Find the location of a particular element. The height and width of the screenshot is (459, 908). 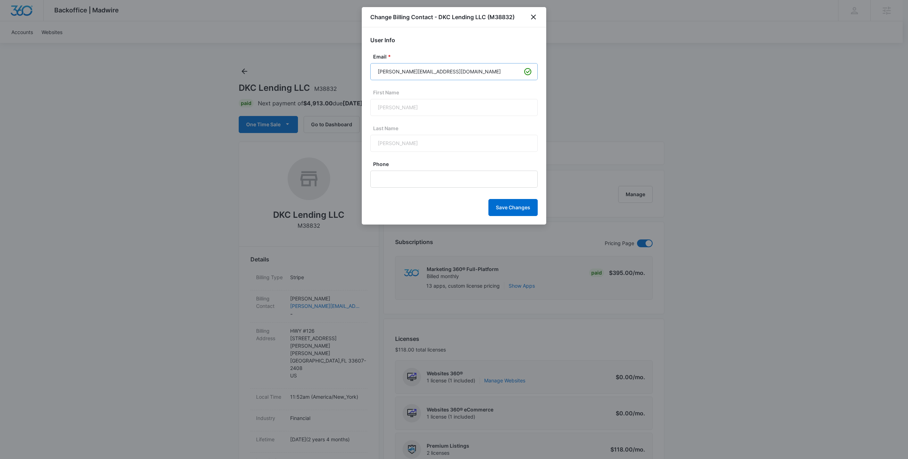

label: Last Name is located at coordinates (457, 128).